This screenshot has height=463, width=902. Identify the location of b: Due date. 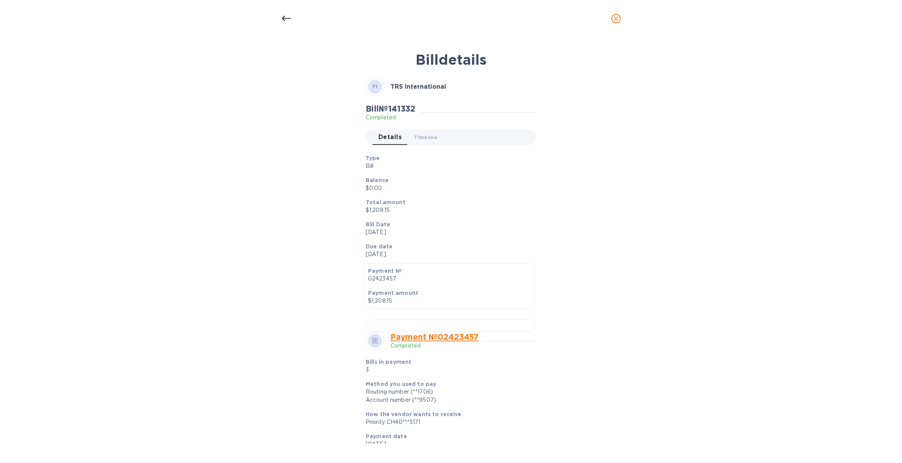
(379, 246).